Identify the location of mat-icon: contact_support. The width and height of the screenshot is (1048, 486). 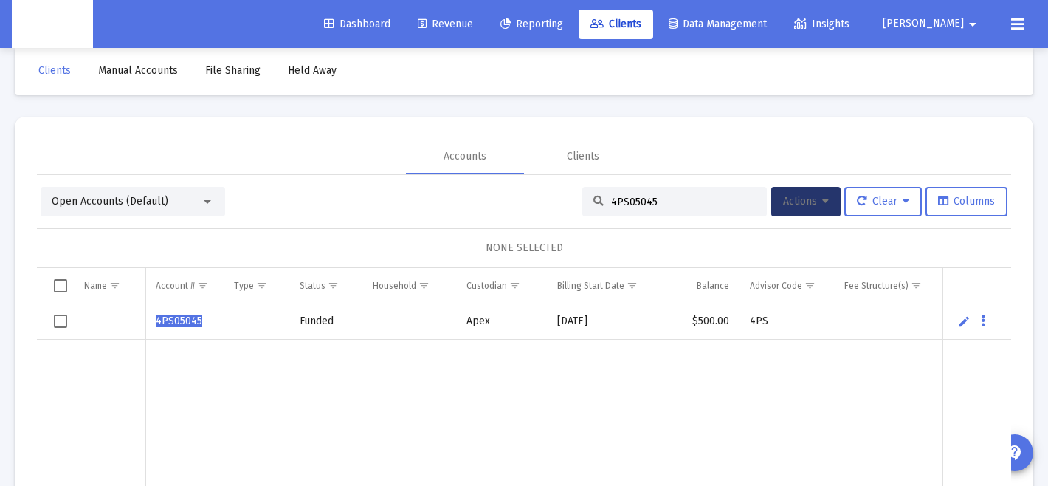
(1015, 453).